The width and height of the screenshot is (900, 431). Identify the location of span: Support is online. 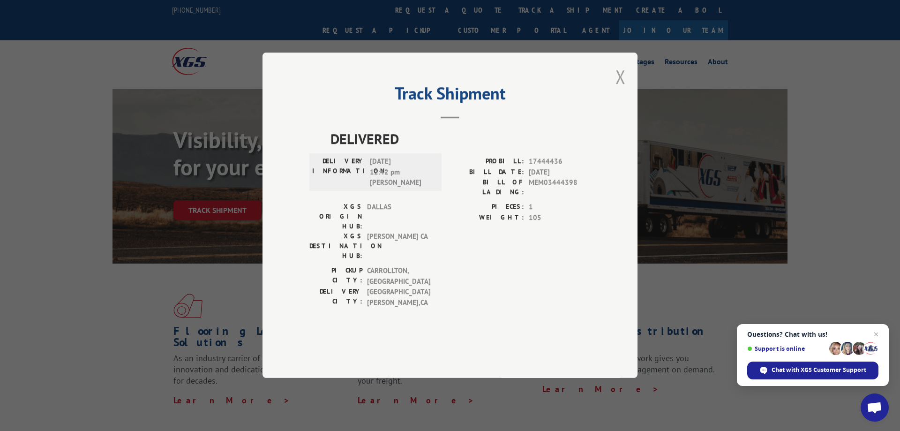
(787, 348).